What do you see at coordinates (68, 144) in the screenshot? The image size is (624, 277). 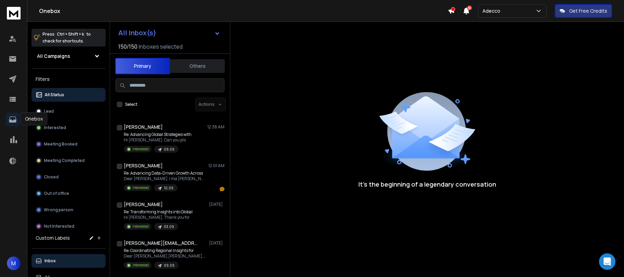 I see `button: Meeting Booked` at bounding box center [68, 144].